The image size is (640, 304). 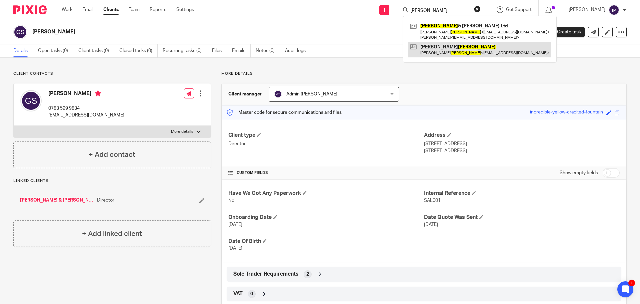 What do you see at coordinates (565, 32) in the screenshot?
I see `a: Create task` at bounding box center [565, 32].